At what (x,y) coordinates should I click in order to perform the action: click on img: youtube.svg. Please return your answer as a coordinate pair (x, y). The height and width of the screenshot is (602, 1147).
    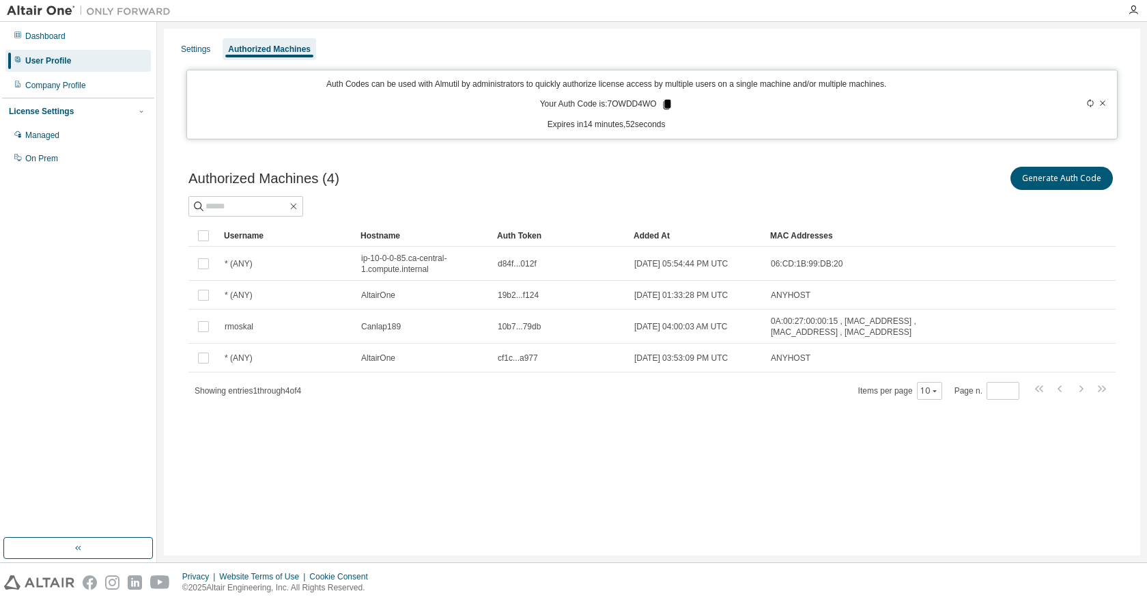
    Looking at the image, I should click on (160, 582).